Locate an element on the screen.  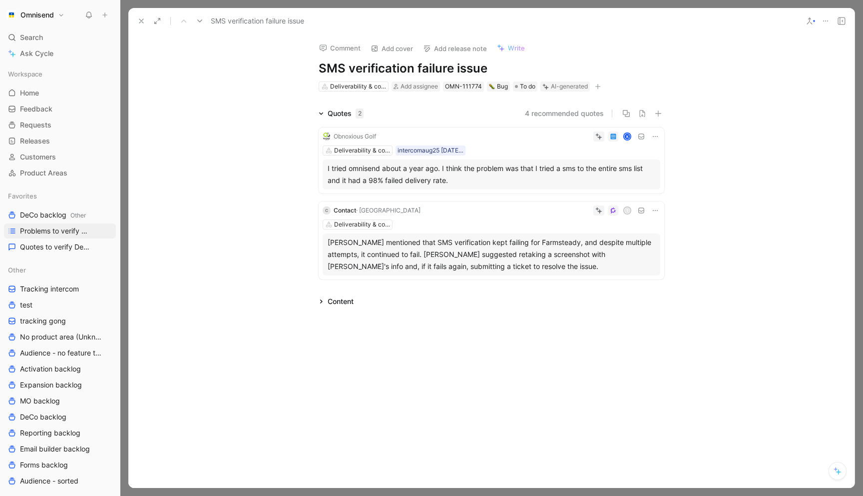
a: Quotes to verify DeCo is located at coordinates (60, 247).